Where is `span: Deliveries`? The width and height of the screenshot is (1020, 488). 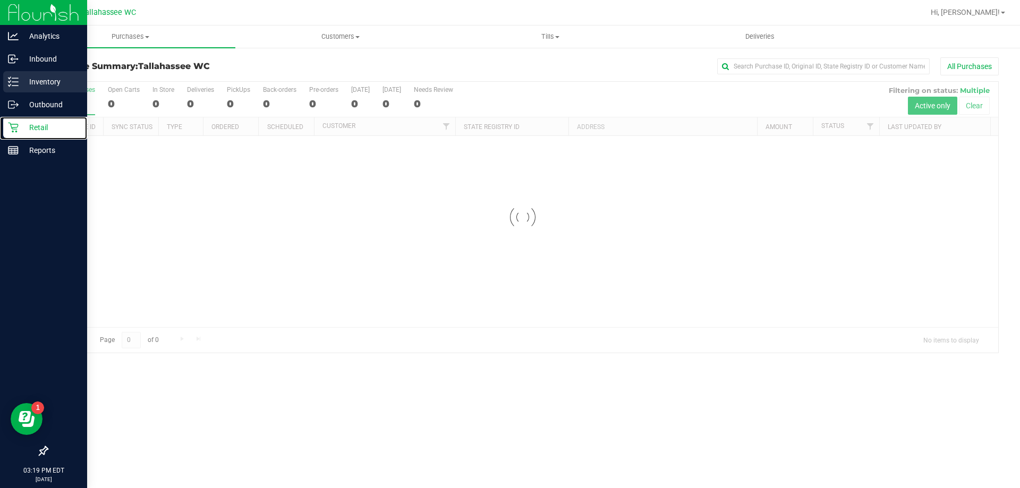 span: Deliveries is located at coordinates (760, 37).